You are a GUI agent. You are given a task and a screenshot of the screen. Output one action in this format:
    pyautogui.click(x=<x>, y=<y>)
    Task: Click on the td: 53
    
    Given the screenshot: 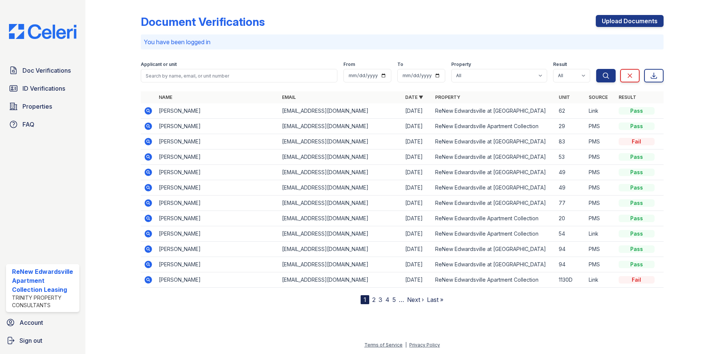 What is the action you would take?
    pyautogui.click(x=570, y=157)
    